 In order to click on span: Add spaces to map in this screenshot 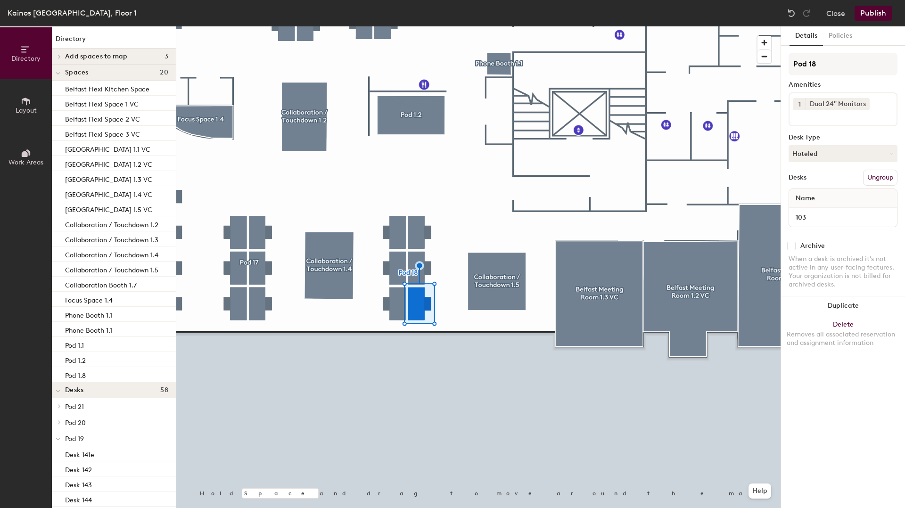, I will do `click(96, 57)`.